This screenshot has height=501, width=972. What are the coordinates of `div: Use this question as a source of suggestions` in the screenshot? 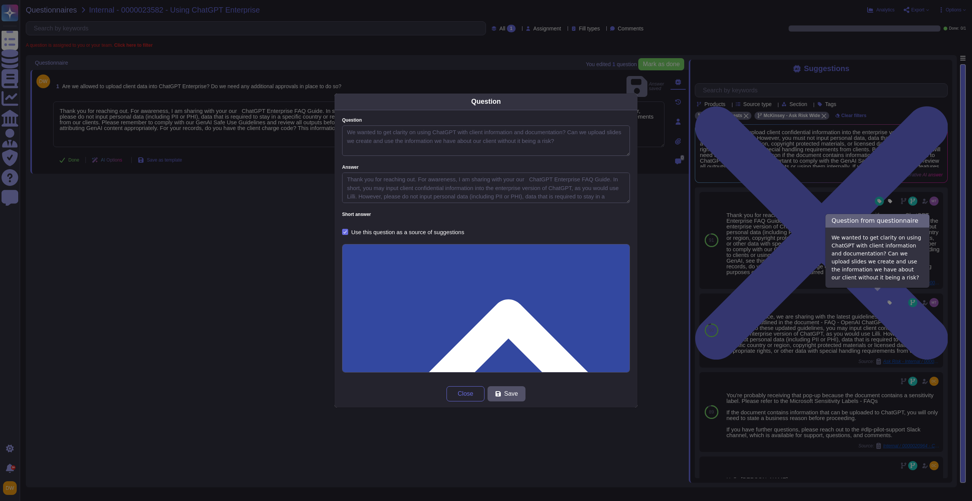 It's located at (408, 232).